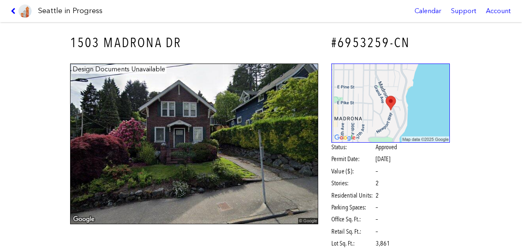 The height and width of the screenshot is (248, 522). I want to click on span: Status:, so click(352, 147).